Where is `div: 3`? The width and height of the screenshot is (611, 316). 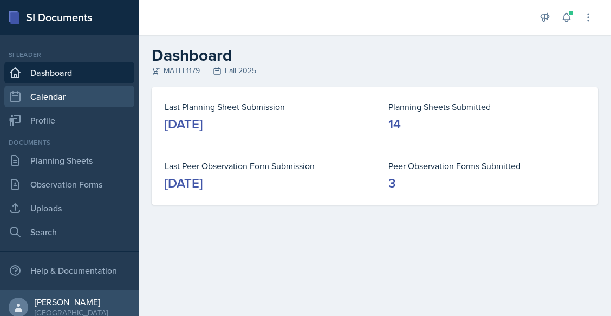 div: 3 is located at coordinates (392, 183).